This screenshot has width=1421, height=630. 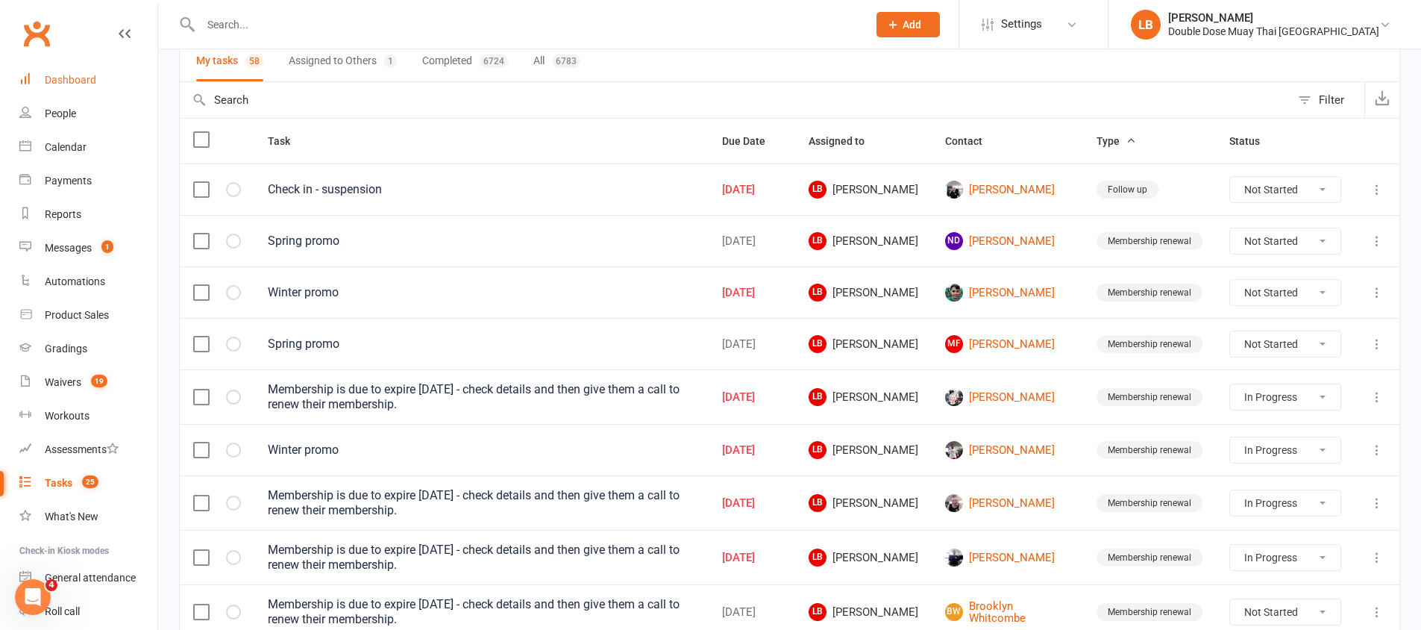 I want to click on span: Contact, so click(x=972, y=141).